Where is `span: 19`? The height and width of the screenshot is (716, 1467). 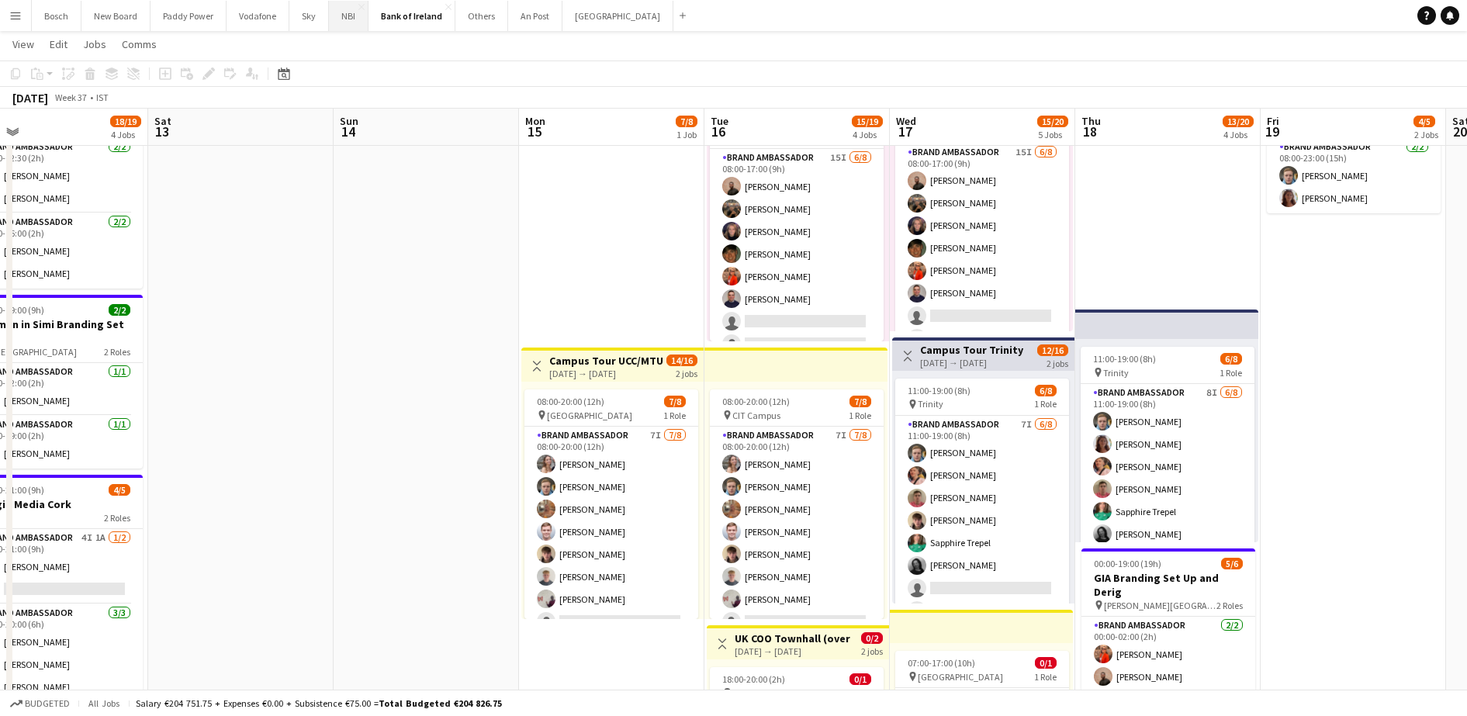 span: 19 is located at coordinates (1271, 131).